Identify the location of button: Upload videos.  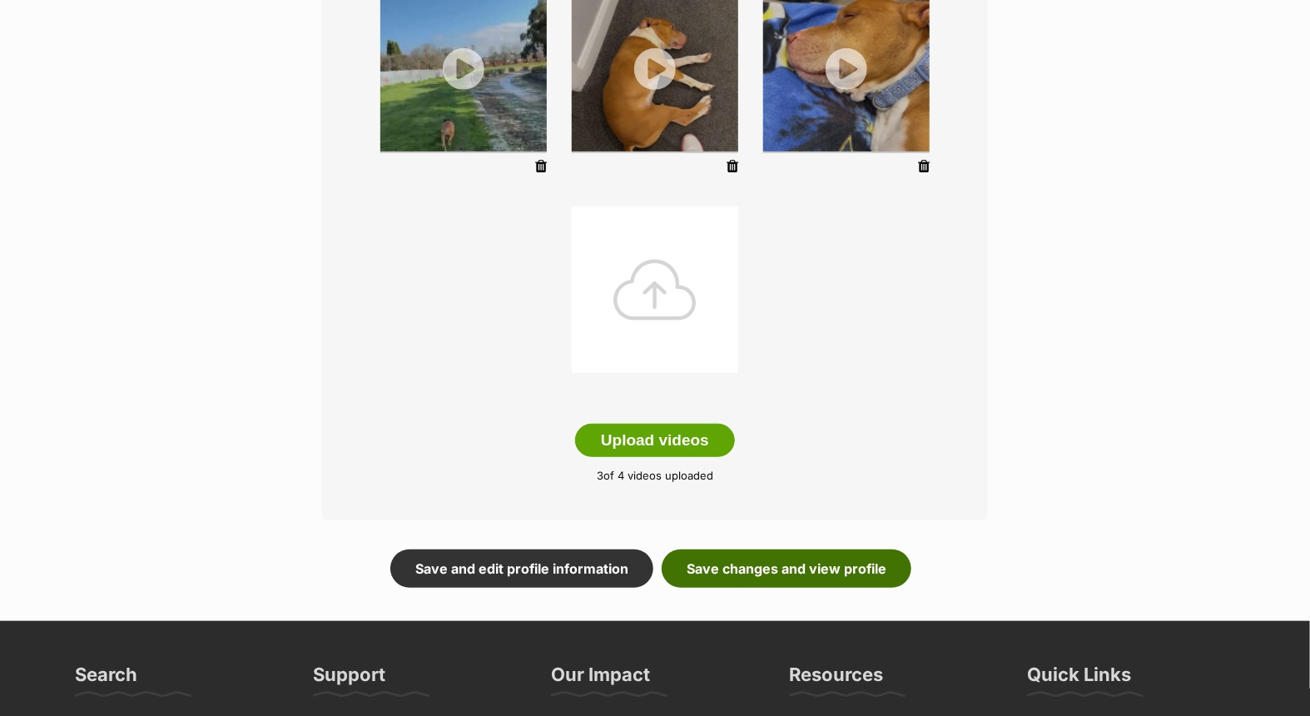
(655, 440).